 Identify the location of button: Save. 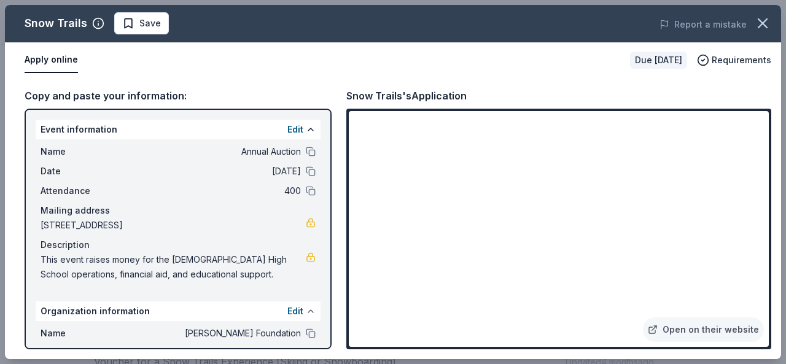
(141, 23).